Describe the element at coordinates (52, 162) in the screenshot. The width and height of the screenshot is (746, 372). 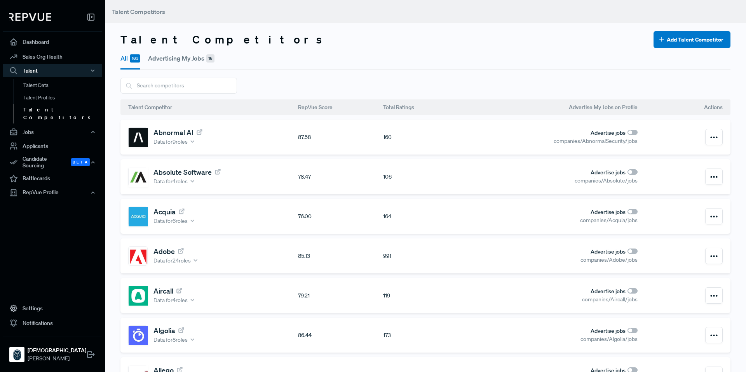
I see `div: Candidate Sourcing` at that location.